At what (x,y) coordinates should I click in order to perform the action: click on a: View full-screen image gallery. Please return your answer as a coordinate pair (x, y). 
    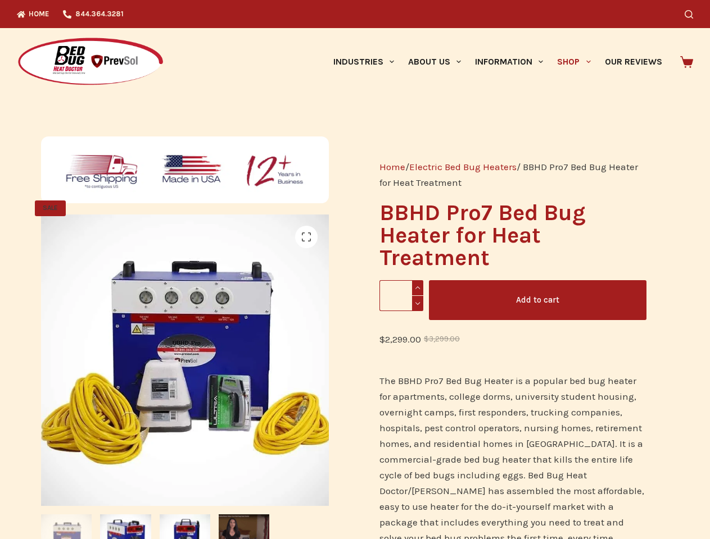
    Looking at the image, I should click on (306, 237).